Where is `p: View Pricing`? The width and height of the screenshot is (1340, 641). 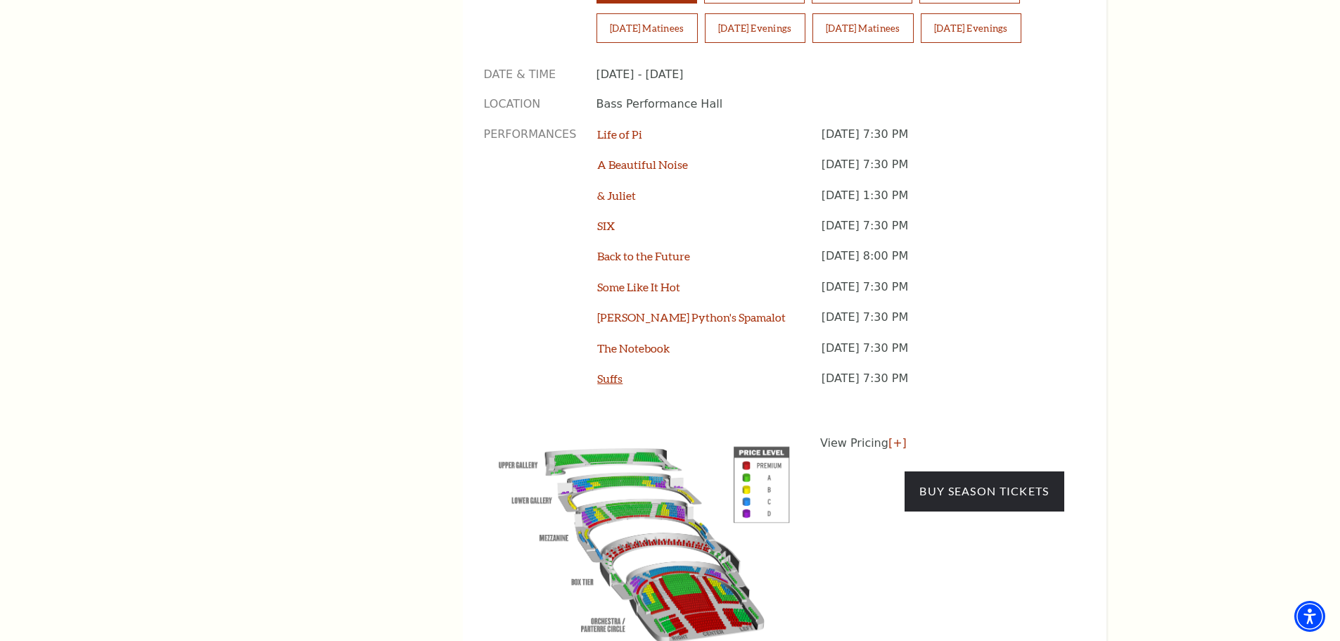 p: View Pricing is located at coordinates (942, 443).